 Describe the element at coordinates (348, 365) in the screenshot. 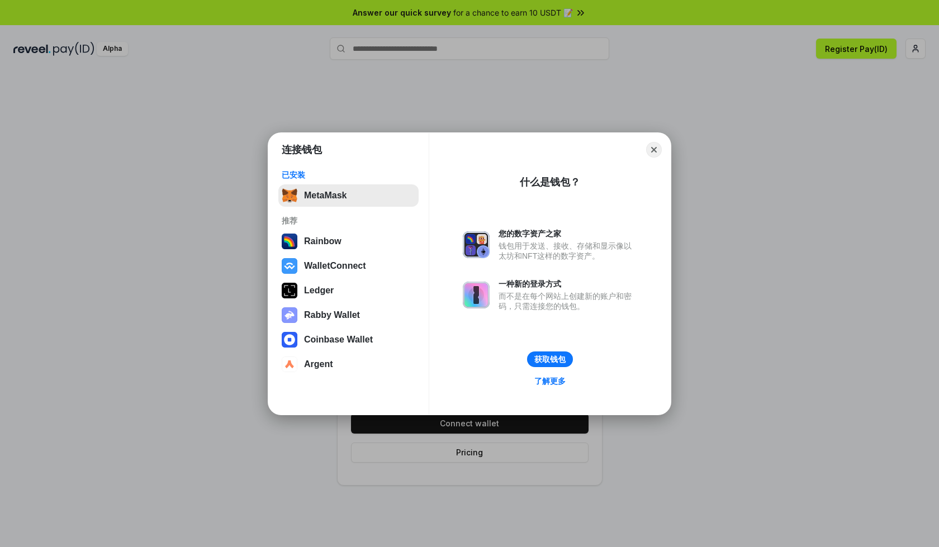

I see `button: Argent` at that location.